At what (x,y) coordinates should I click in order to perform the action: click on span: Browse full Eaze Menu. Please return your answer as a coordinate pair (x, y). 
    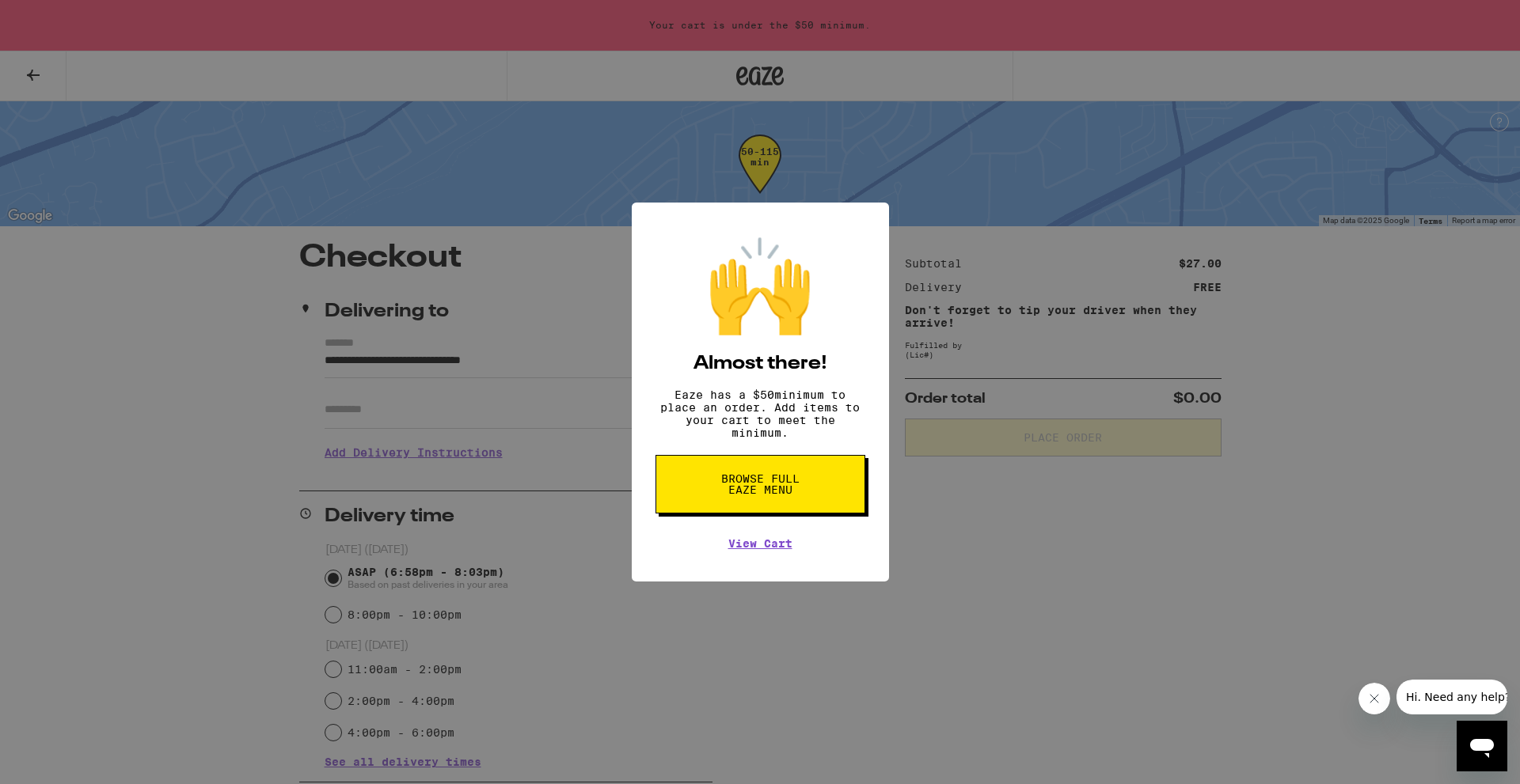
    Looking at the image, I should click on (760, 484).